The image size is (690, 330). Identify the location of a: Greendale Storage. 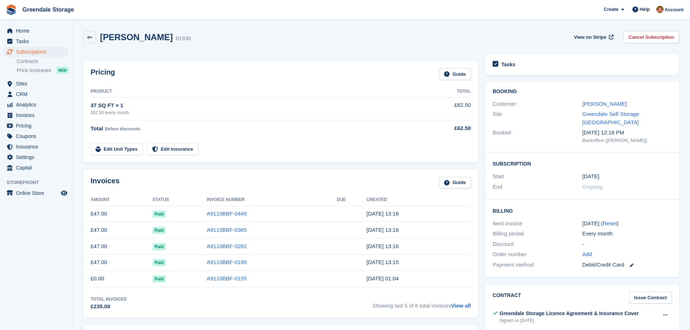
(48, 9).